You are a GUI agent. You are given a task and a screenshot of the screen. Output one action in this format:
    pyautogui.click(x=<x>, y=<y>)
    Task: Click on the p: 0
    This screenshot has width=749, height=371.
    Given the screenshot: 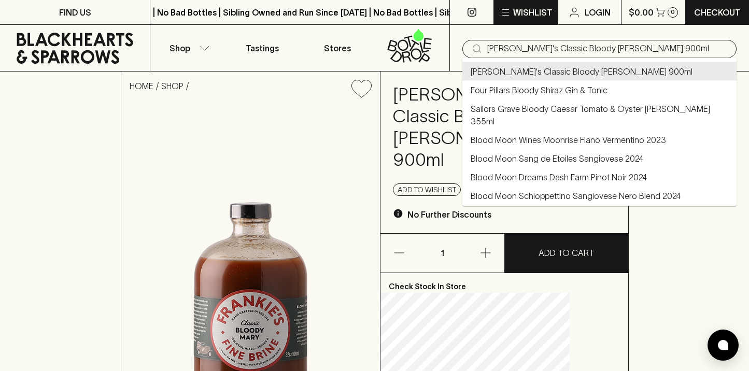 What is the action you would take?
    pyautogui.click(x=673, y=12)
    